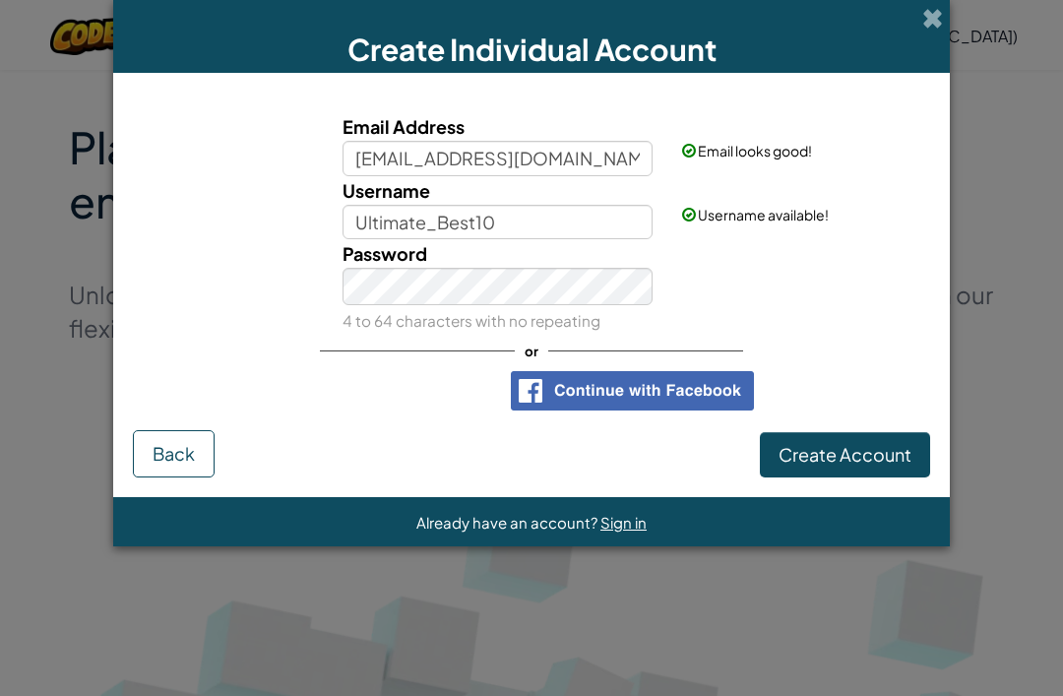  What do you see at coordinates (632, 391) in the screenshot?
I see `img: facebook_sso_button2.png` at bounding box center [632, 391].